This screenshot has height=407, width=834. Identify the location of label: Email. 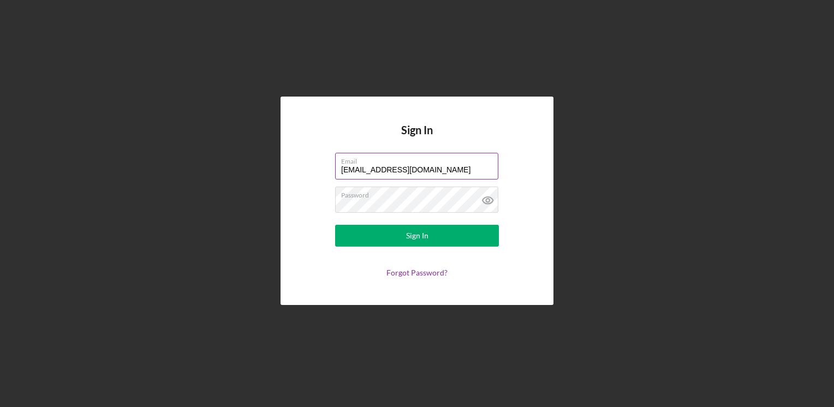
(420, 159).